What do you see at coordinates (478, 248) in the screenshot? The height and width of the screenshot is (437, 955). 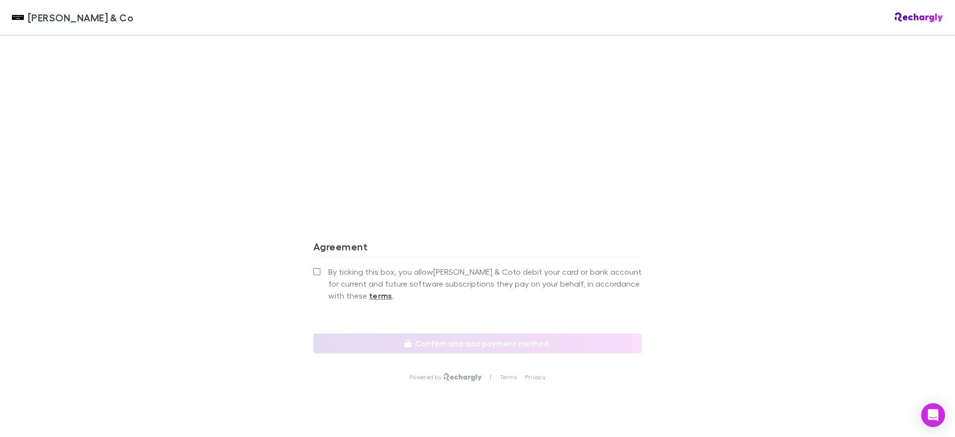 I see `h3: Agreement` at bounding box center [478, 248].